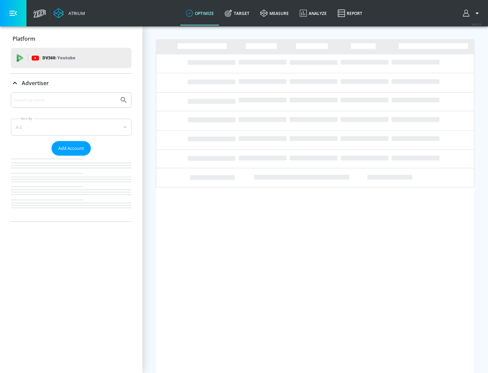 Image resolution: width=488 pixels, height=373 pixels. Describe the element at coordinates (71, 148) in the screenshot. I see `span: Add Account` at that location.